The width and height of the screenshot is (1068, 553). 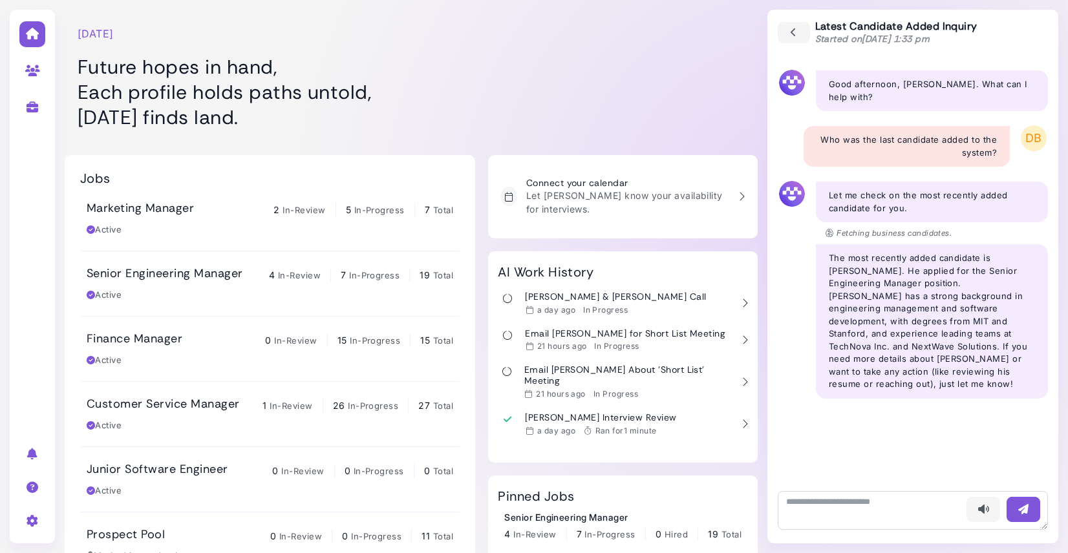 I want to click on span: 5, so click(x=348, y=209).